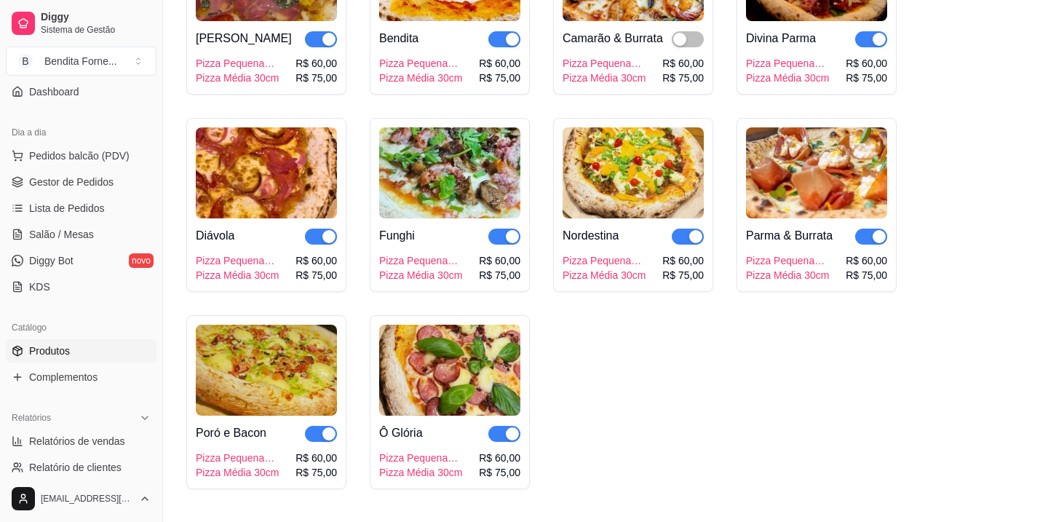 This screenshot has width=1048, height=522. I want to click on span: Dashboard, so click(54, 92).